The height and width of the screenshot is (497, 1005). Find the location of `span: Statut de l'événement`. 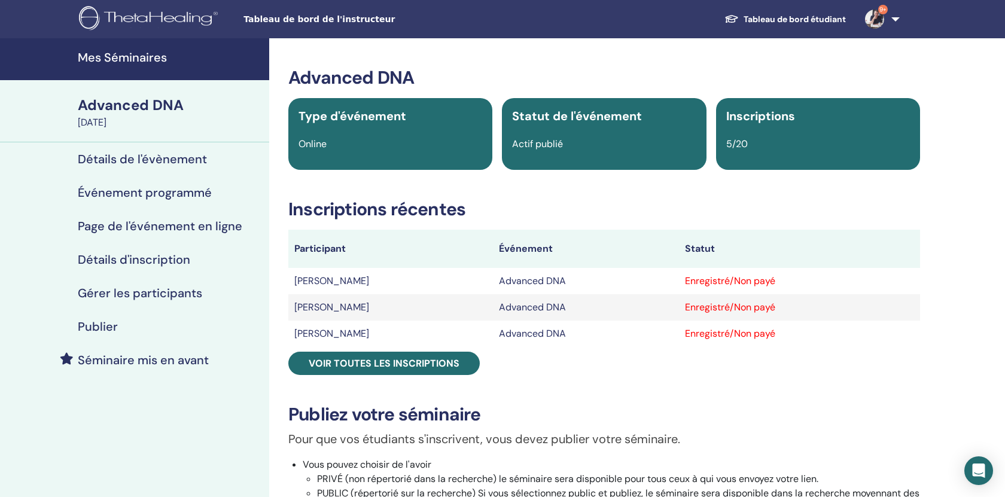

span: Statut de l'événement is located at coordinates (577, 116).